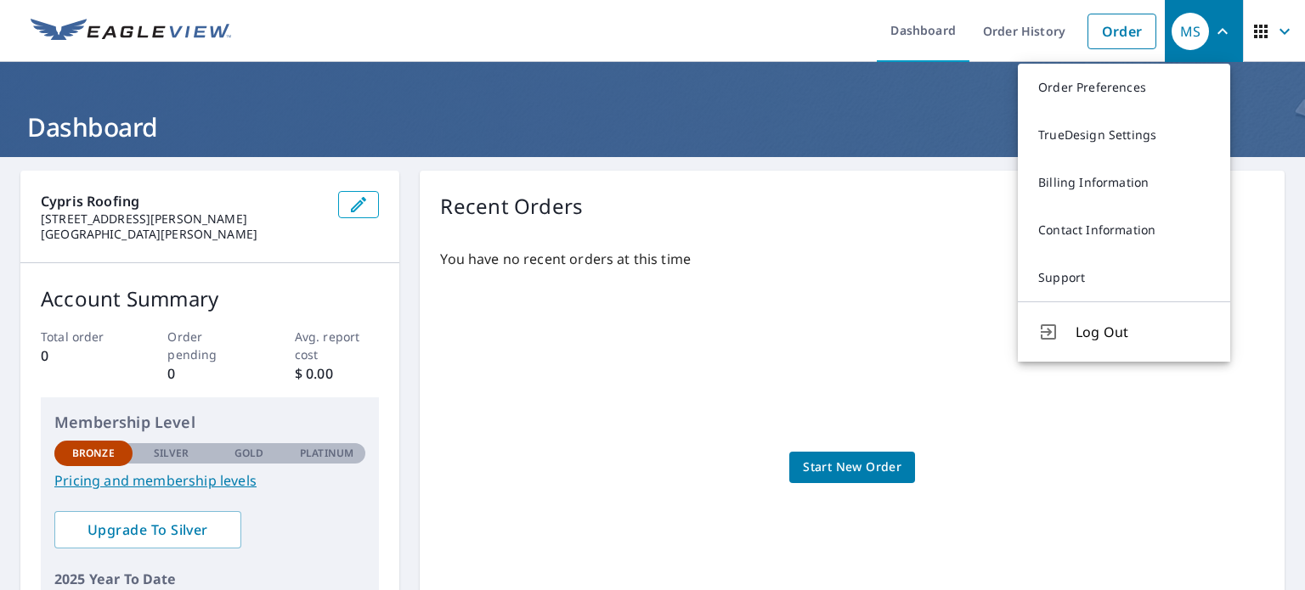 This screenshot has height=590, width=1305. What do you see at coordinates (326, 454) in the screenshot?
I see `p: Platinum` at bounding box center [326, 454].